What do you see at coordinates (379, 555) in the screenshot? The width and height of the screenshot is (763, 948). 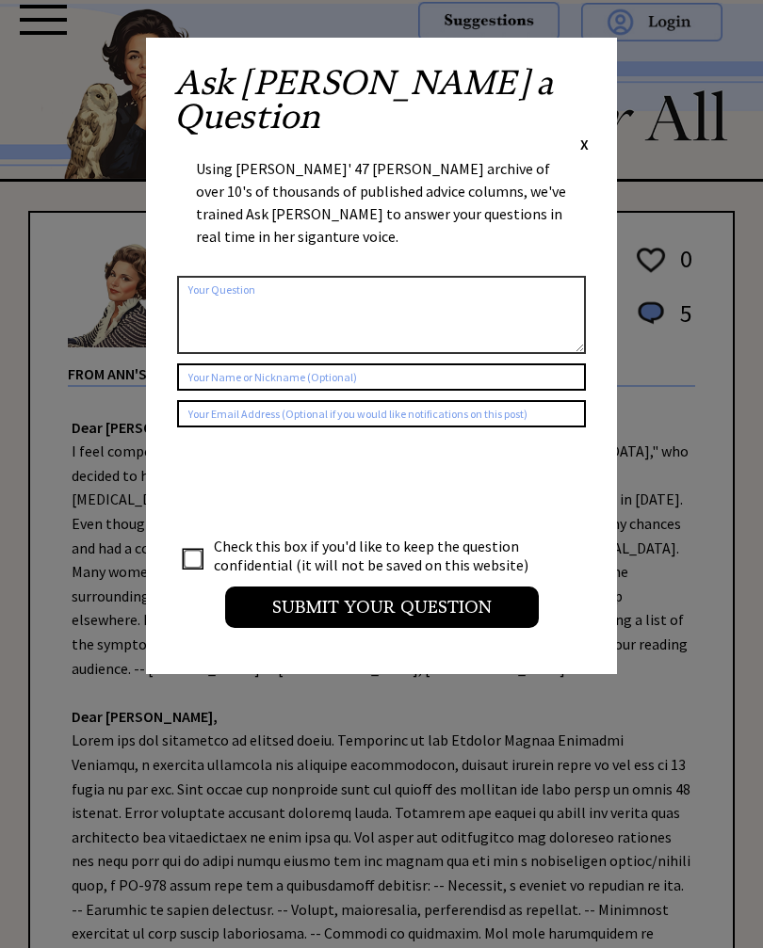 I see `td: Check this box if you'd like to keep the question confidential (it will not be saved on this webs...` at bounding box center [379, 555].